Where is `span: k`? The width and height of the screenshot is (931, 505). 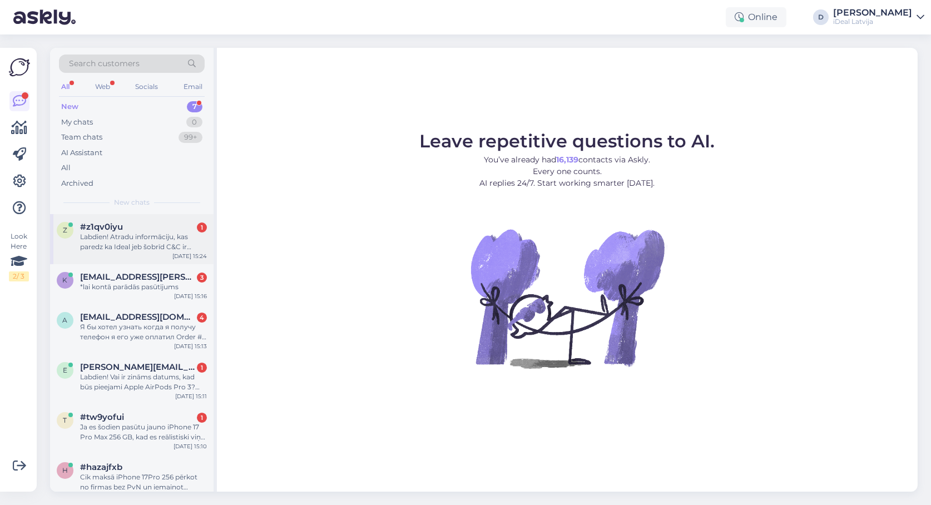
span: k is located at coordinates (65, 280).